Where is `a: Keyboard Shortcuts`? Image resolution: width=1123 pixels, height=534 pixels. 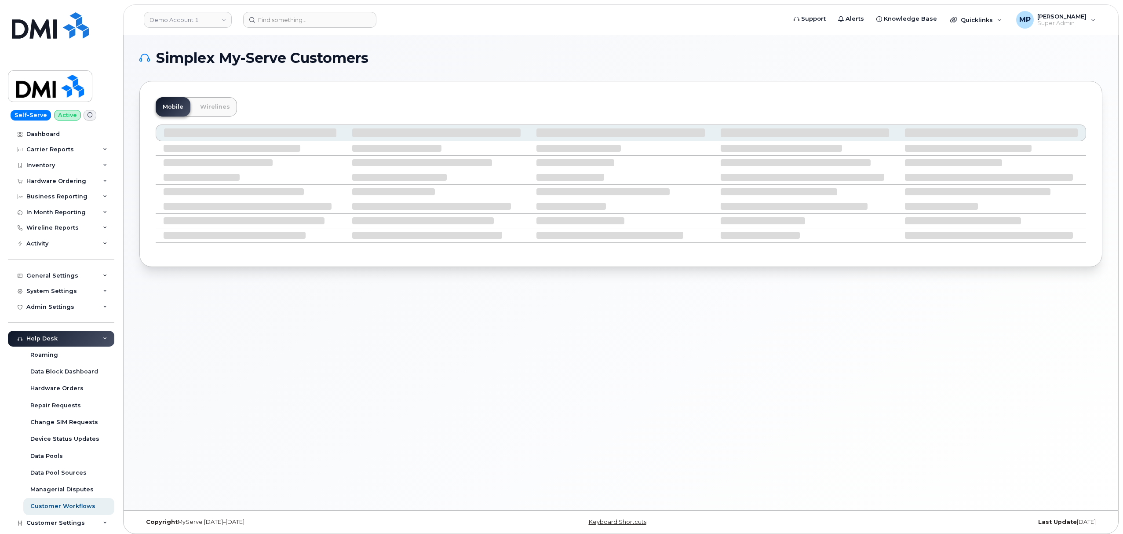 a: Keyboard Shortcuts is located at coordinates (617, 521).